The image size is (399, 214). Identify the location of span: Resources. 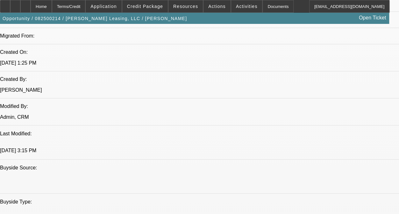
(186, 6).